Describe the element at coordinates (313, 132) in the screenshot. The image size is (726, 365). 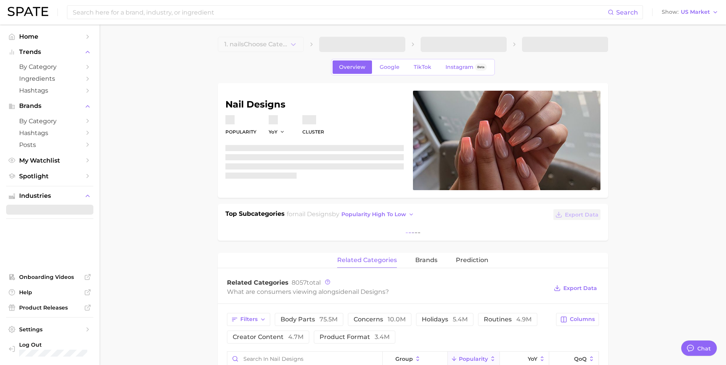
I see `dt: cluster` at that location.